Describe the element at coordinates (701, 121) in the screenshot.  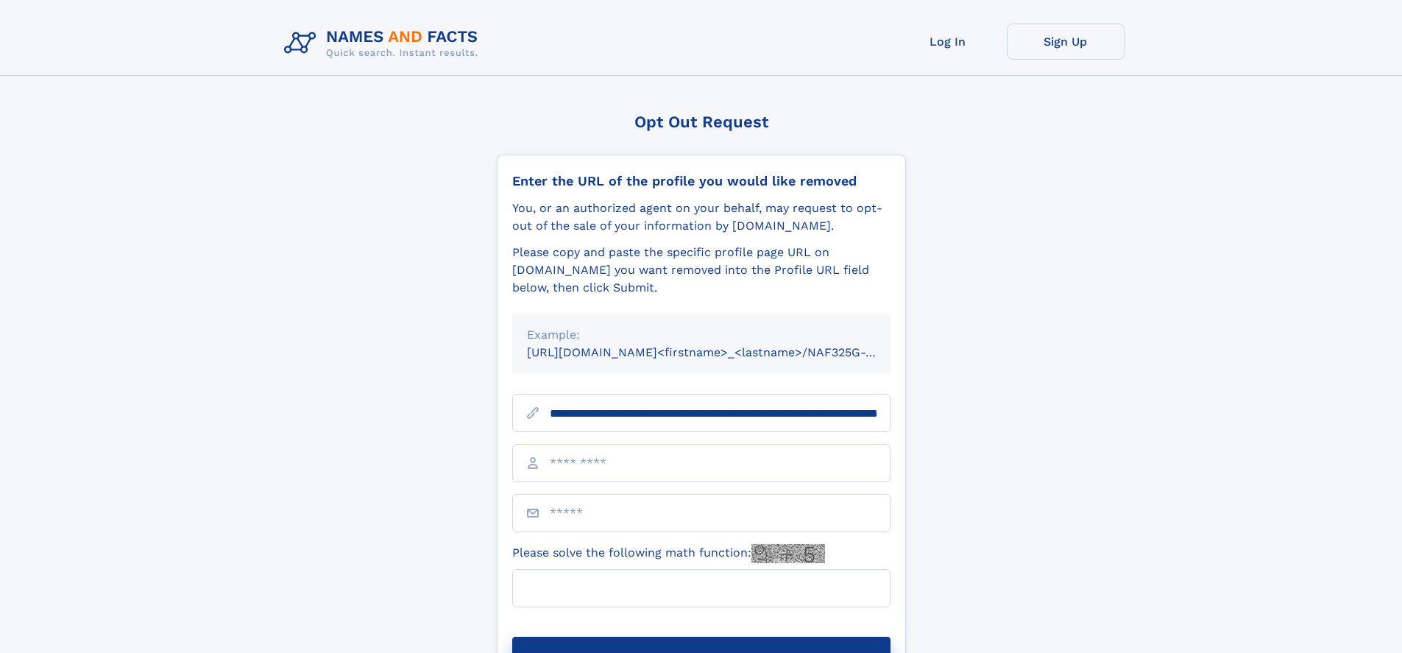
I see `div: Opt Out Request` at that location.